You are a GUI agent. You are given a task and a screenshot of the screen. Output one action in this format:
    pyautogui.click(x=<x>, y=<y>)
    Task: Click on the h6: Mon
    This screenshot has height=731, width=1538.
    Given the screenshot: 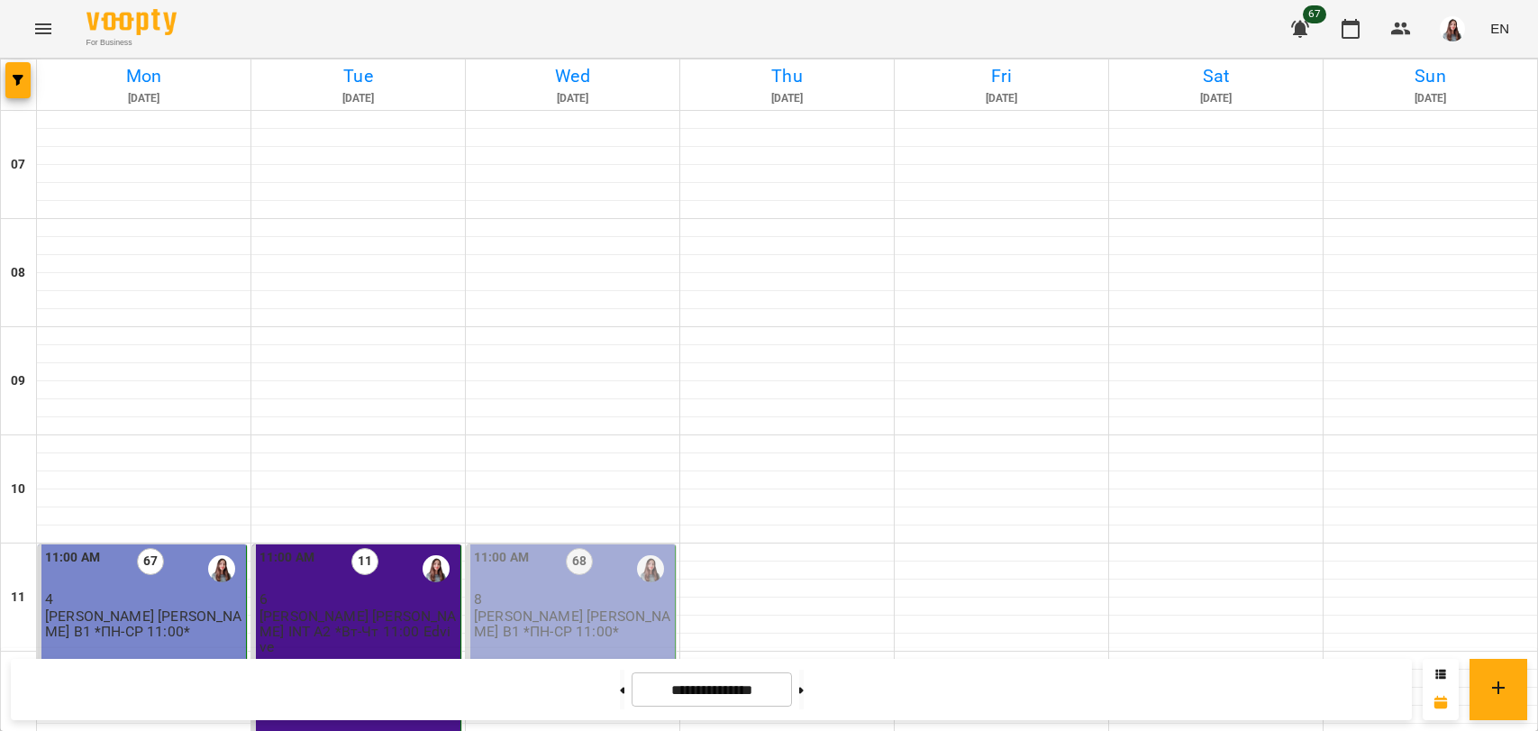 What is the action you would take?
    pyautogui.click(x=143, y=76)
    